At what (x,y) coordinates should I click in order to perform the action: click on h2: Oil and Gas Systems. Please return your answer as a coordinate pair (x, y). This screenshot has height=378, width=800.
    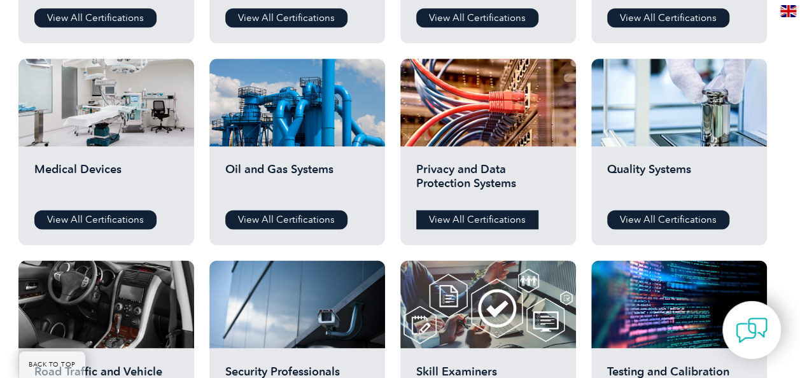
    Looking at the image, I should click on (297, 181).